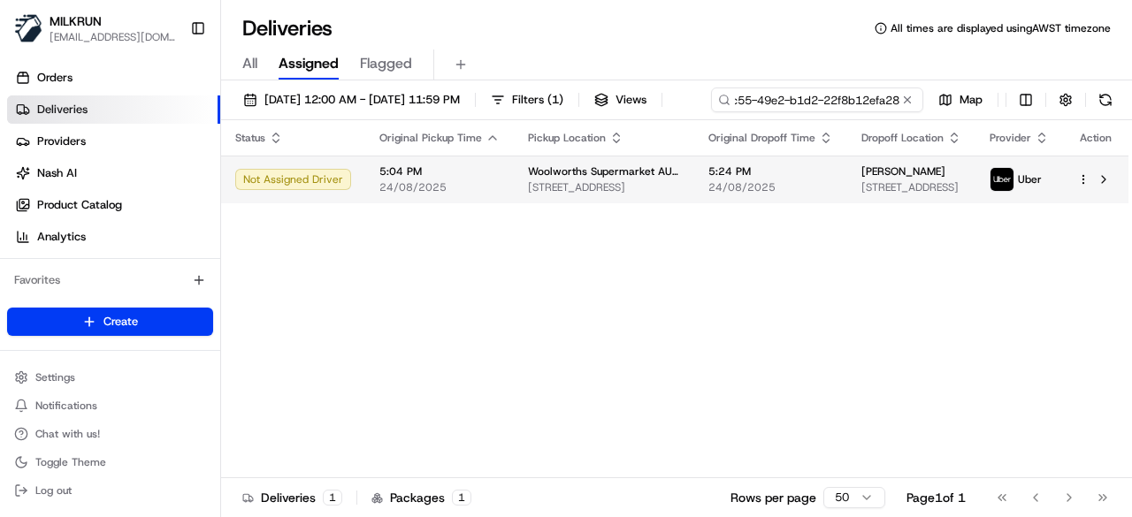 The image size is (1132, 517). Describe the element at coordinates (113, 141) in the screenshot. I see `a: Providers` at that location.